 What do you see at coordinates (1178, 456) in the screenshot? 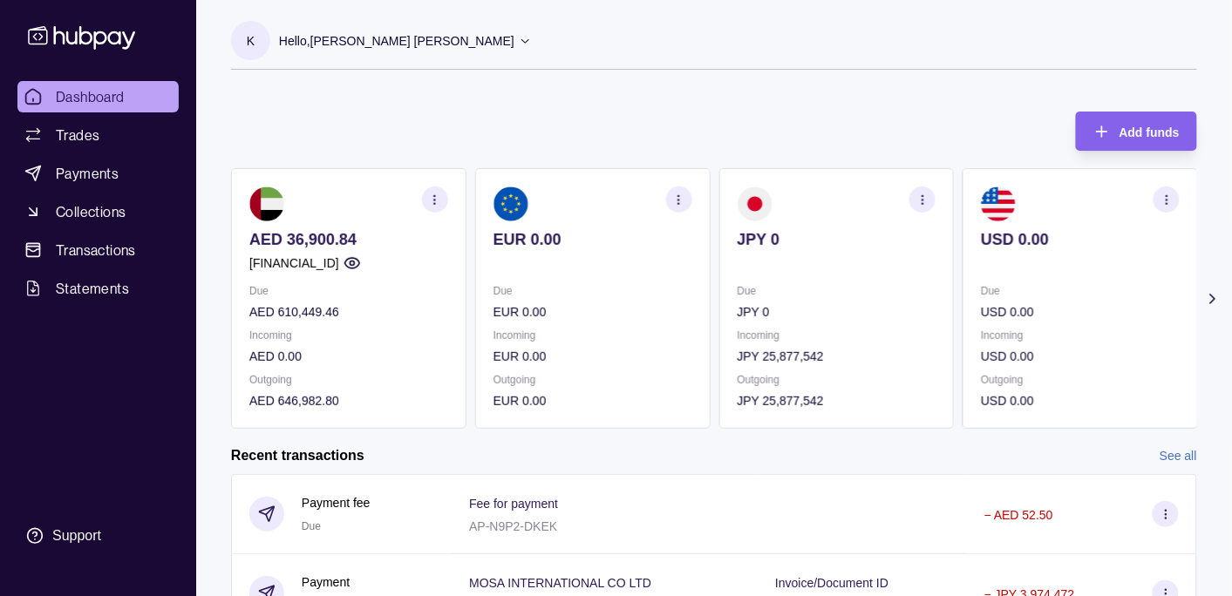
I see `a: See all` at bounding box center [1178, 456].